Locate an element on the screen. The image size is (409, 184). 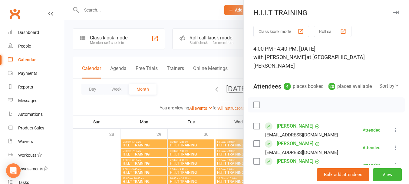
button: Bulk add attendees is located at coordinates (343, 174).